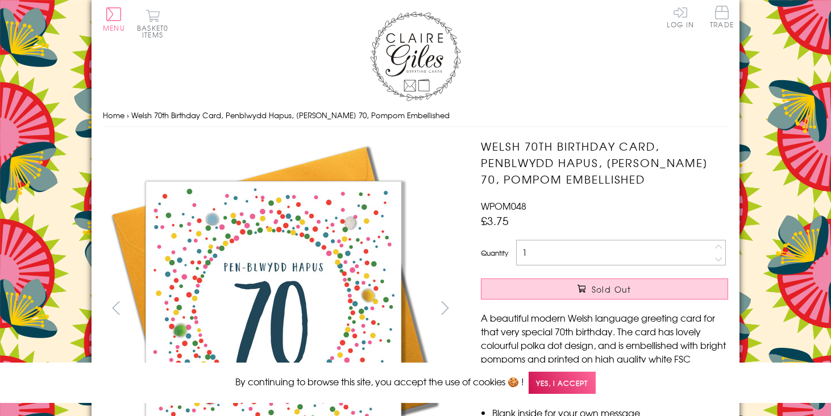 The image size is (831, 416). I want to click on span: Menu, so click(114, 28).